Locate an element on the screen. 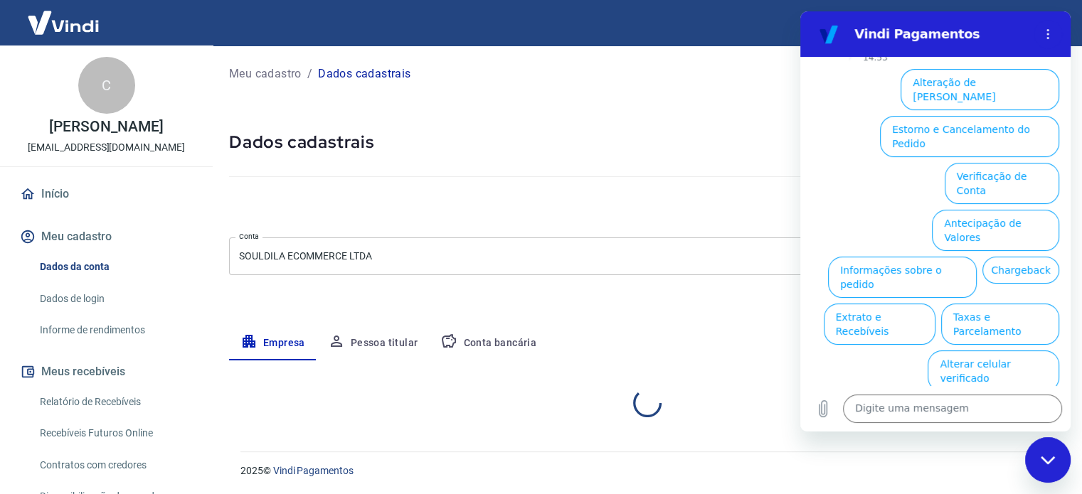 This screenshot has height=494, width=1082. div: SOULDILA ECOMMERCE LTDA is located at coordinates (647, 256).